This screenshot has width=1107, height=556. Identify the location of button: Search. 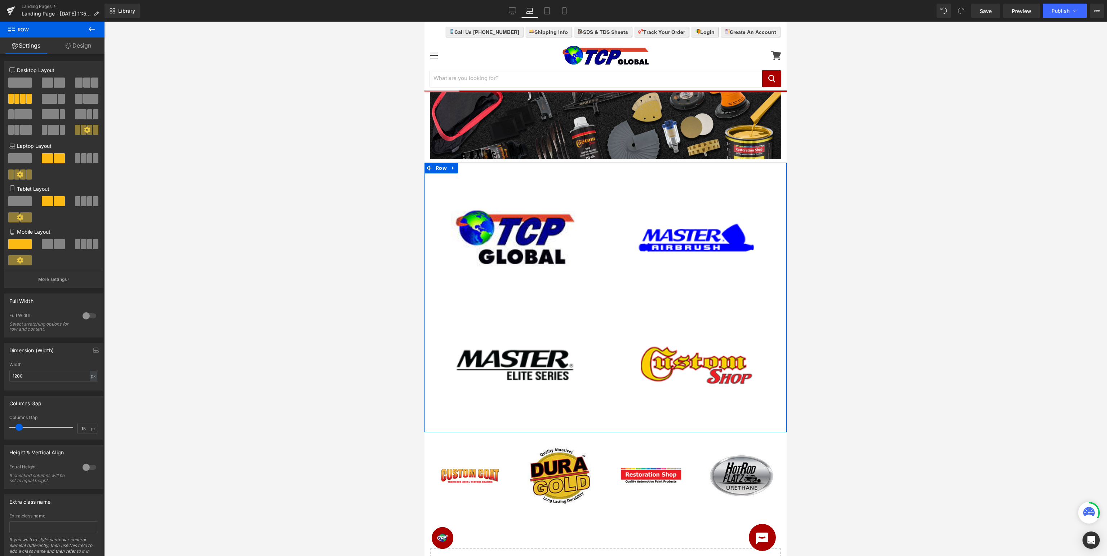
(347, 57).